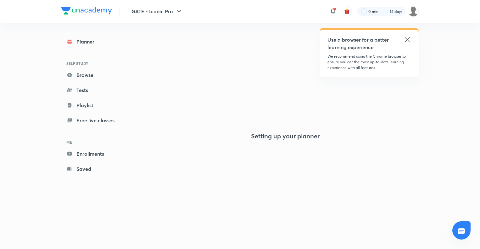  Describe the element at coordinates (98, 90) in the screenshot. I see `a: Tests` at that location.